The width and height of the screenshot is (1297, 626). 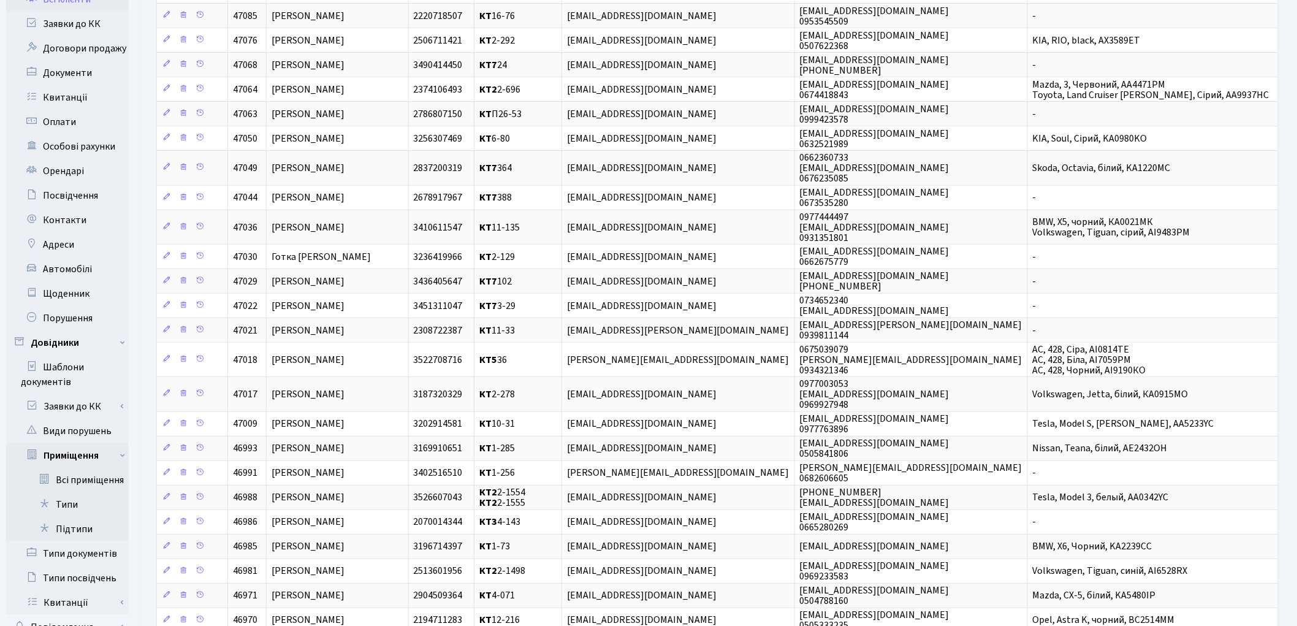 I want to click on span: 47049, so click(x=245, y=168).